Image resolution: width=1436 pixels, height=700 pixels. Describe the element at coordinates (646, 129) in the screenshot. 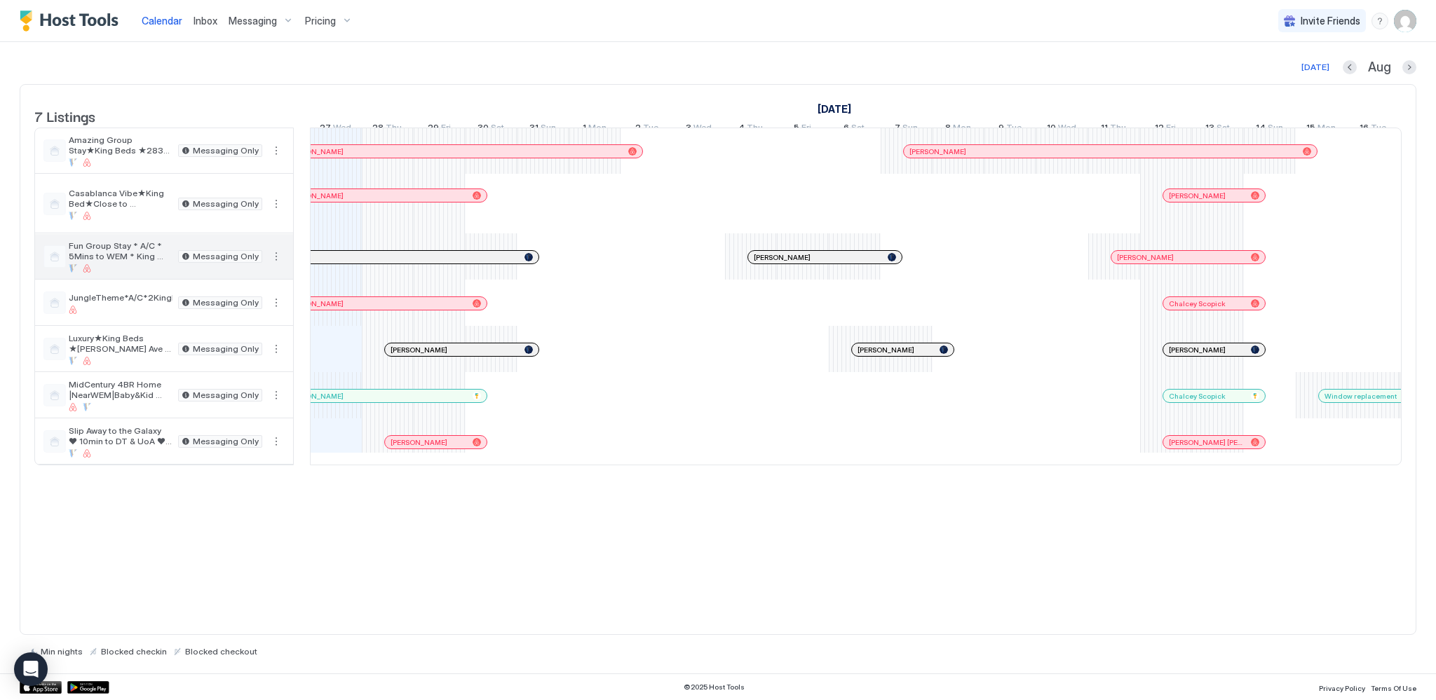

I see `a: September 2, 2025` at that location.